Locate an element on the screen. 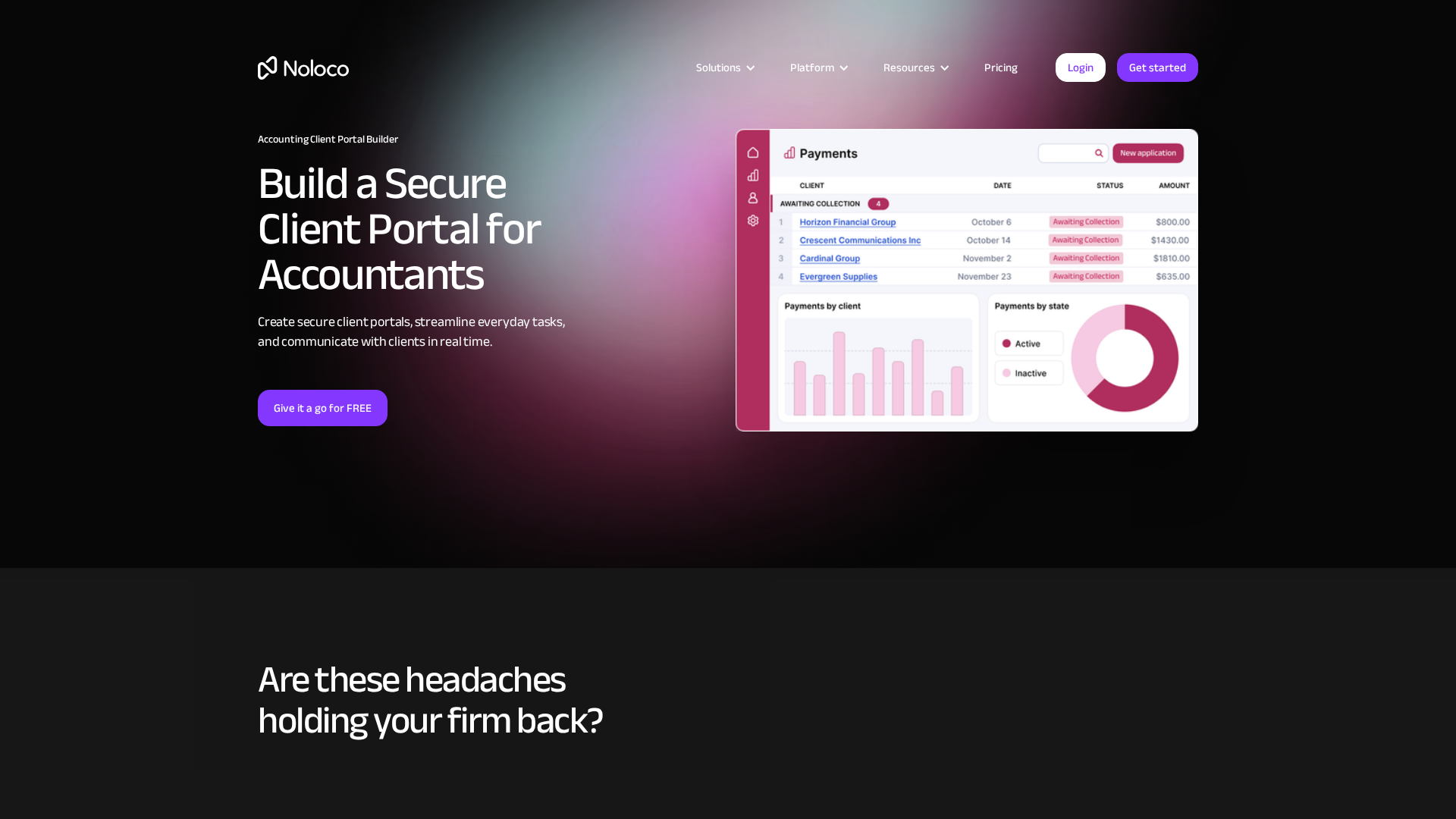 The height and width of the screenshot is (819, 1456). h2: Are these headaches holding your firm back? is located at coordinates (728, 700).